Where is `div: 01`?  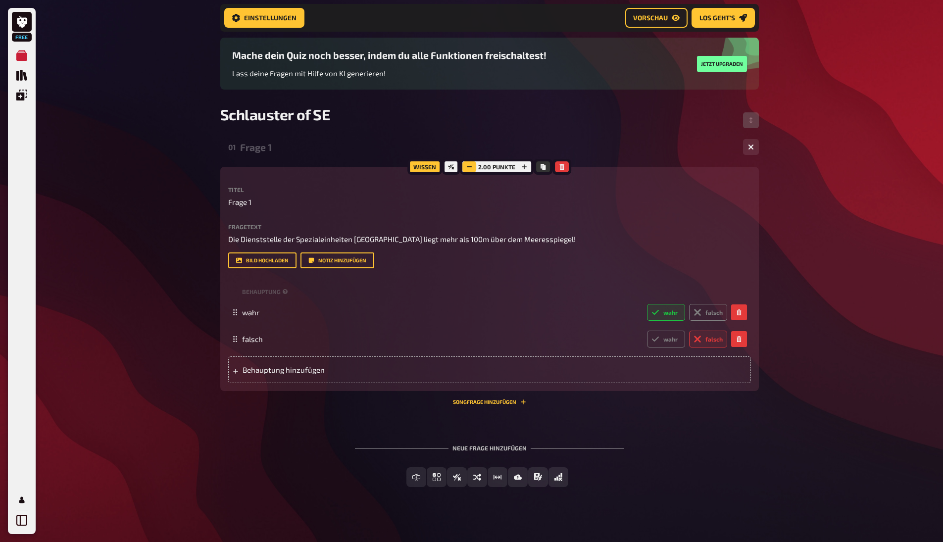 div: 01 is located at coordinates (232, 147).